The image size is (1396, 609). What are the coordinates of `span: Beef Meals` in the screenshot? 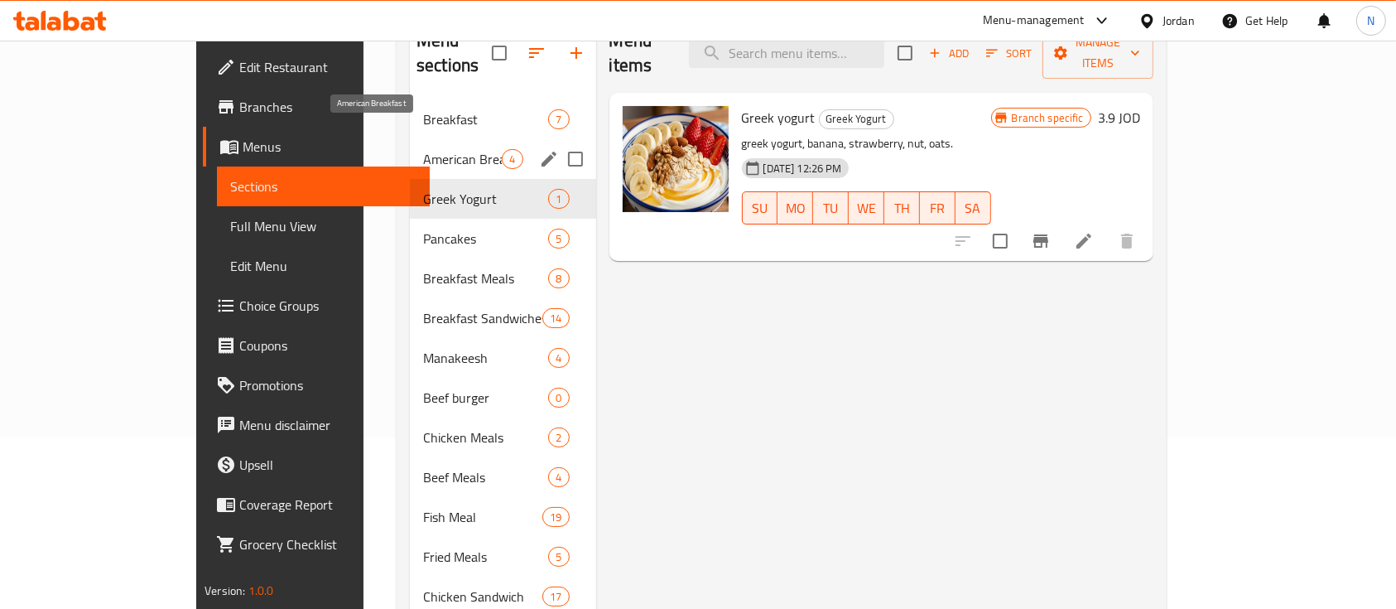 It's located at (485, 477).